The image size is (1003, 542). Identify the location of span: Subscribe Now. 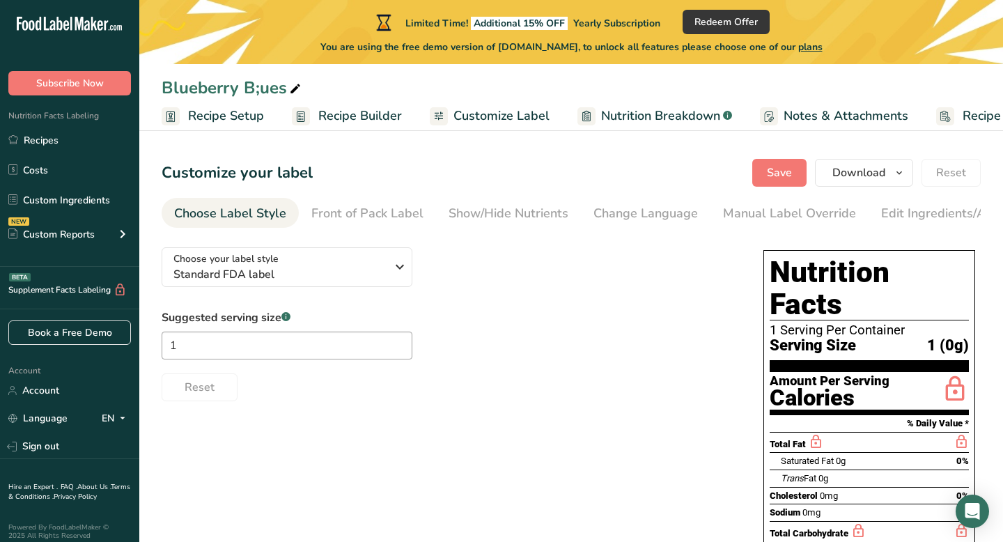
(70, 83).